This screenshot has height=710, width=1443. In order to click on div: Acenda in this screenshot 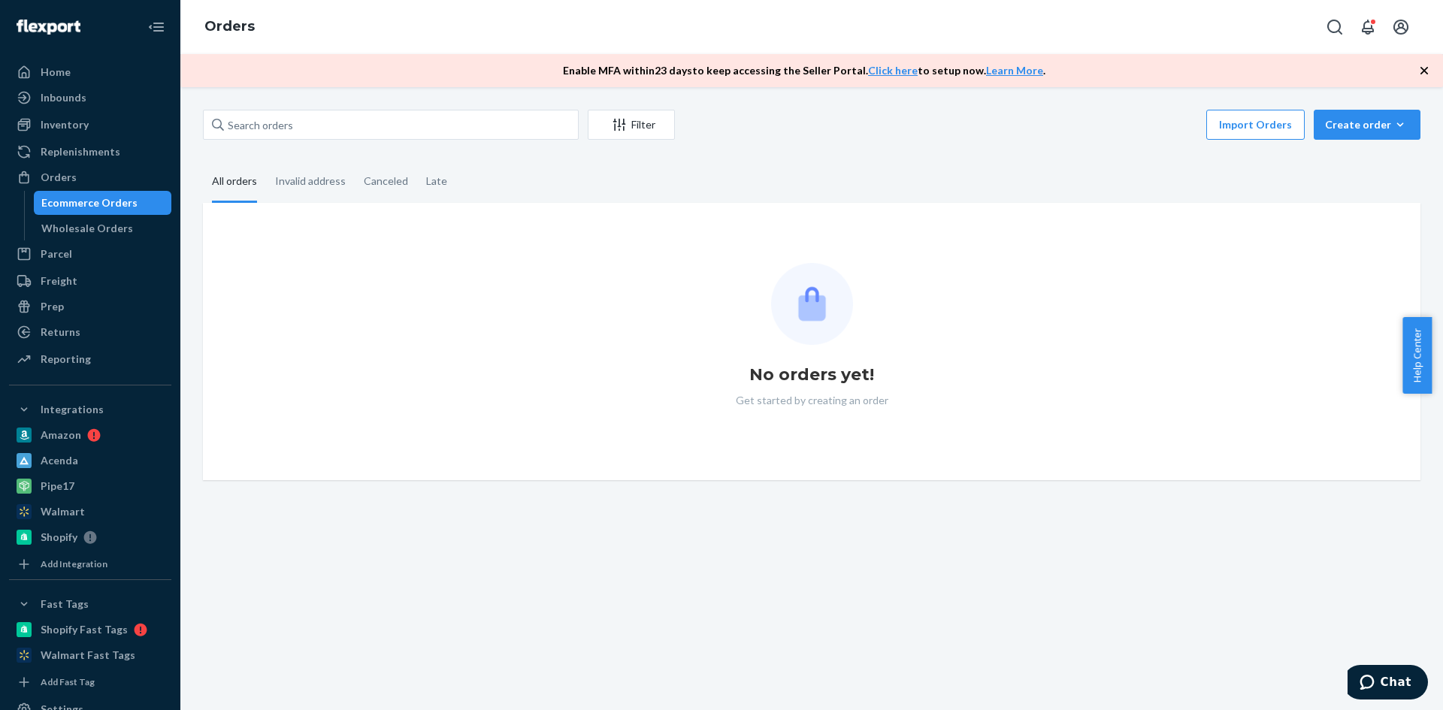, I will do `click(59, 461)`.